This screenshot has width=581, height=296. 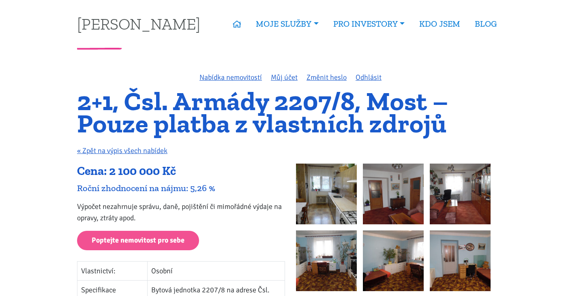 What do you see at coordinates (122, 151) in the screenshot?
I see `a: « Zpět na výpis všech nabídek` at bounding box center [122, 151].